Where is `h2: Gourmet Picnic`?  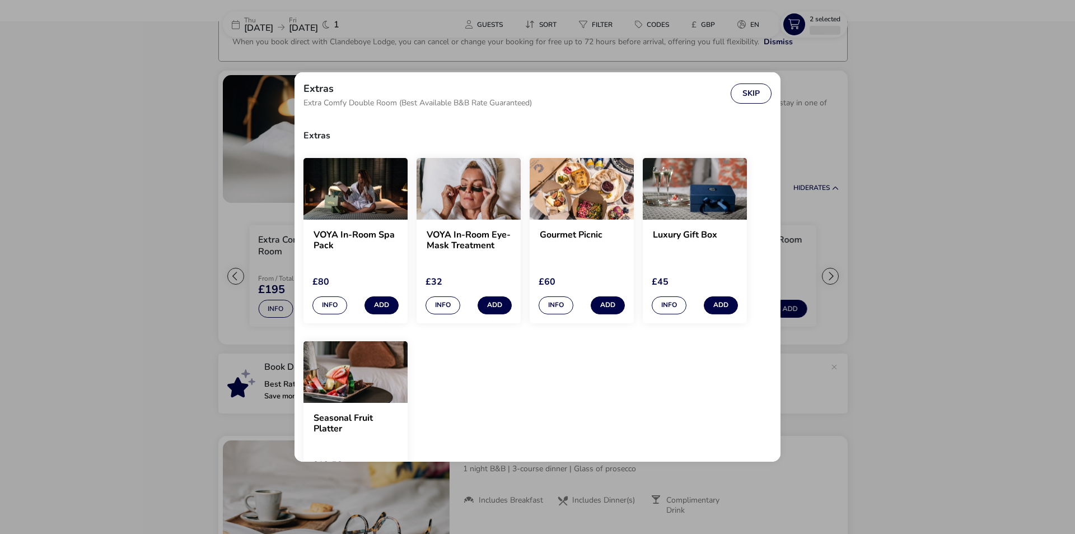 h2: Gourmet Picnic is located at coordinates (582, 240).